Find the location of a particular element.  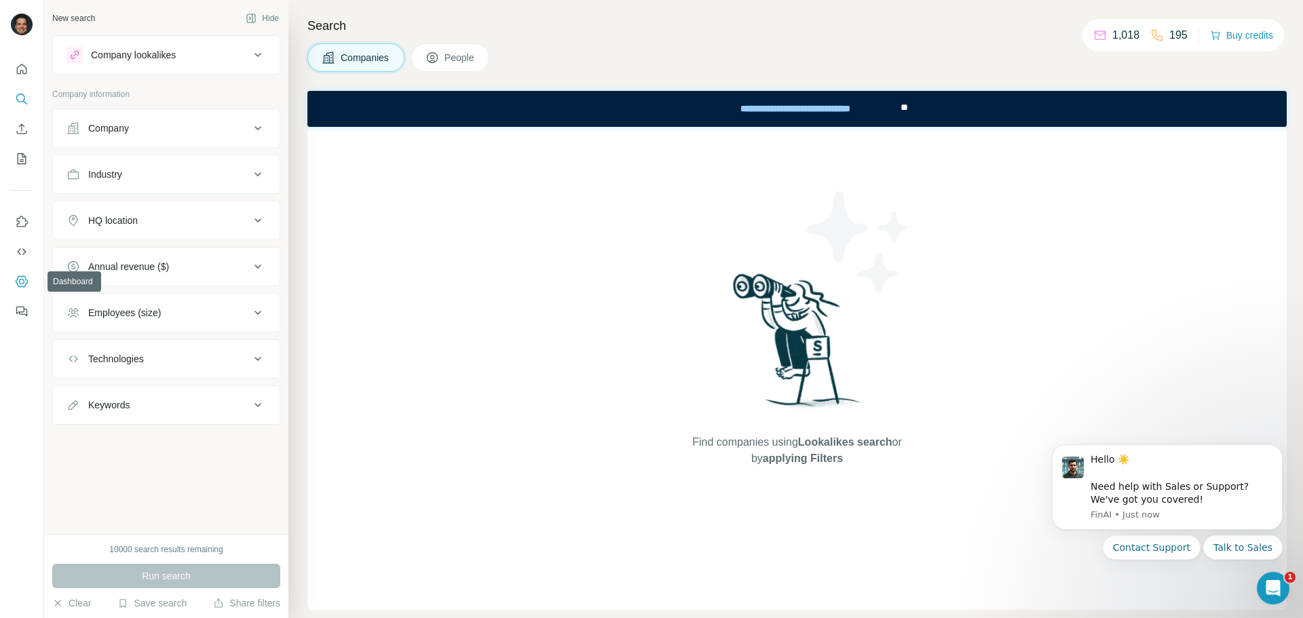

p: Message from FinAI, sent Just now is located at coordinates (150, 88).